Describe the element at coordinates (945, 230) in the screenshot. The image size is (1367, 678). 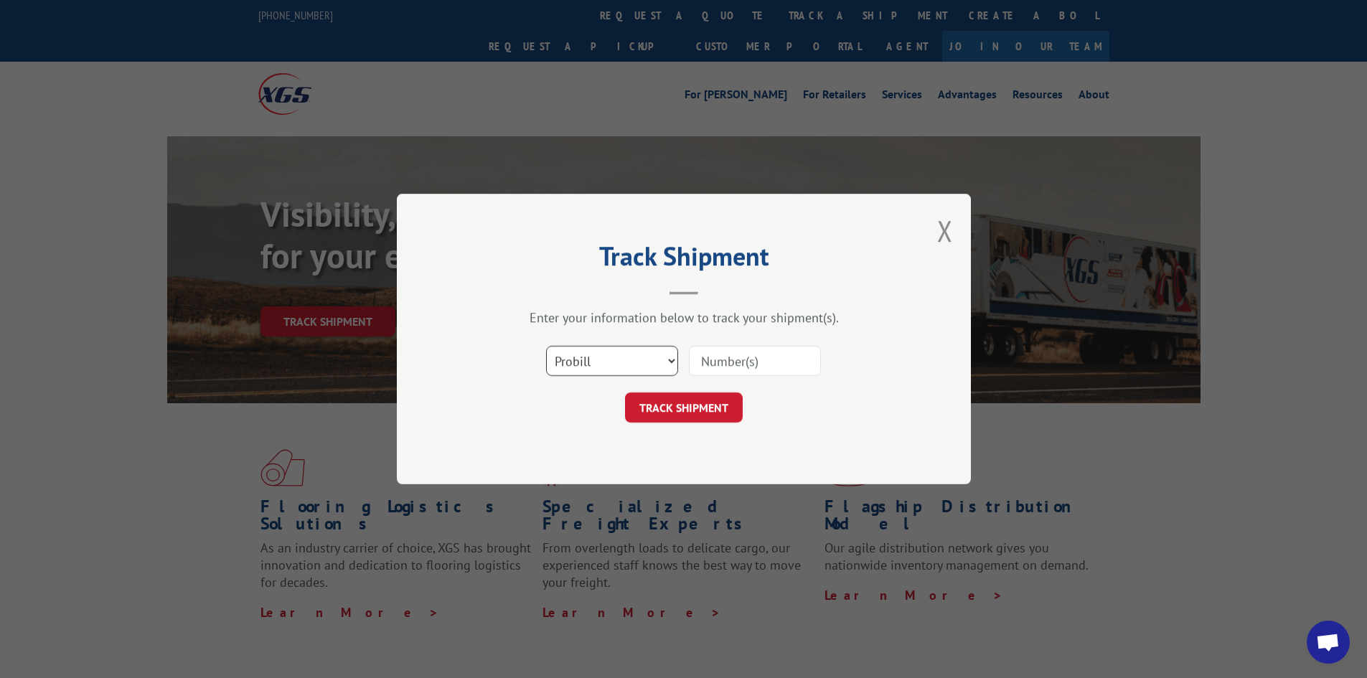
I see `button: Close modal` at that location.